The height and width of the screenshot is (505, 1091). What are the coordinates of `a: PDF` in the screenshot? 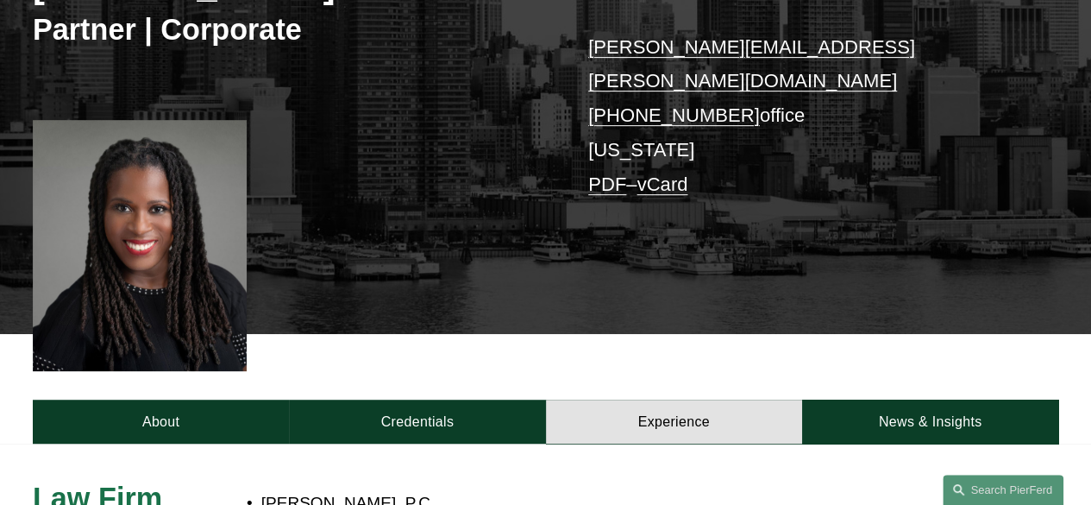 It's located at (607, 184).